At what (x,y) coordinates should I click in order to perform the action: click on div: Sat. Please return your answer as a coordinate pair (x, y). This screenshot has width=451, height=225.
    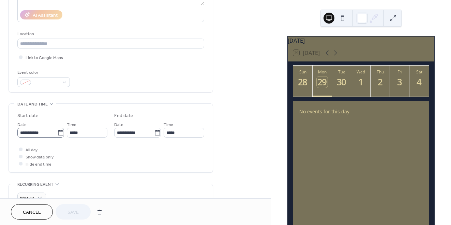
    Looking at the image, I should click on (419, 72).